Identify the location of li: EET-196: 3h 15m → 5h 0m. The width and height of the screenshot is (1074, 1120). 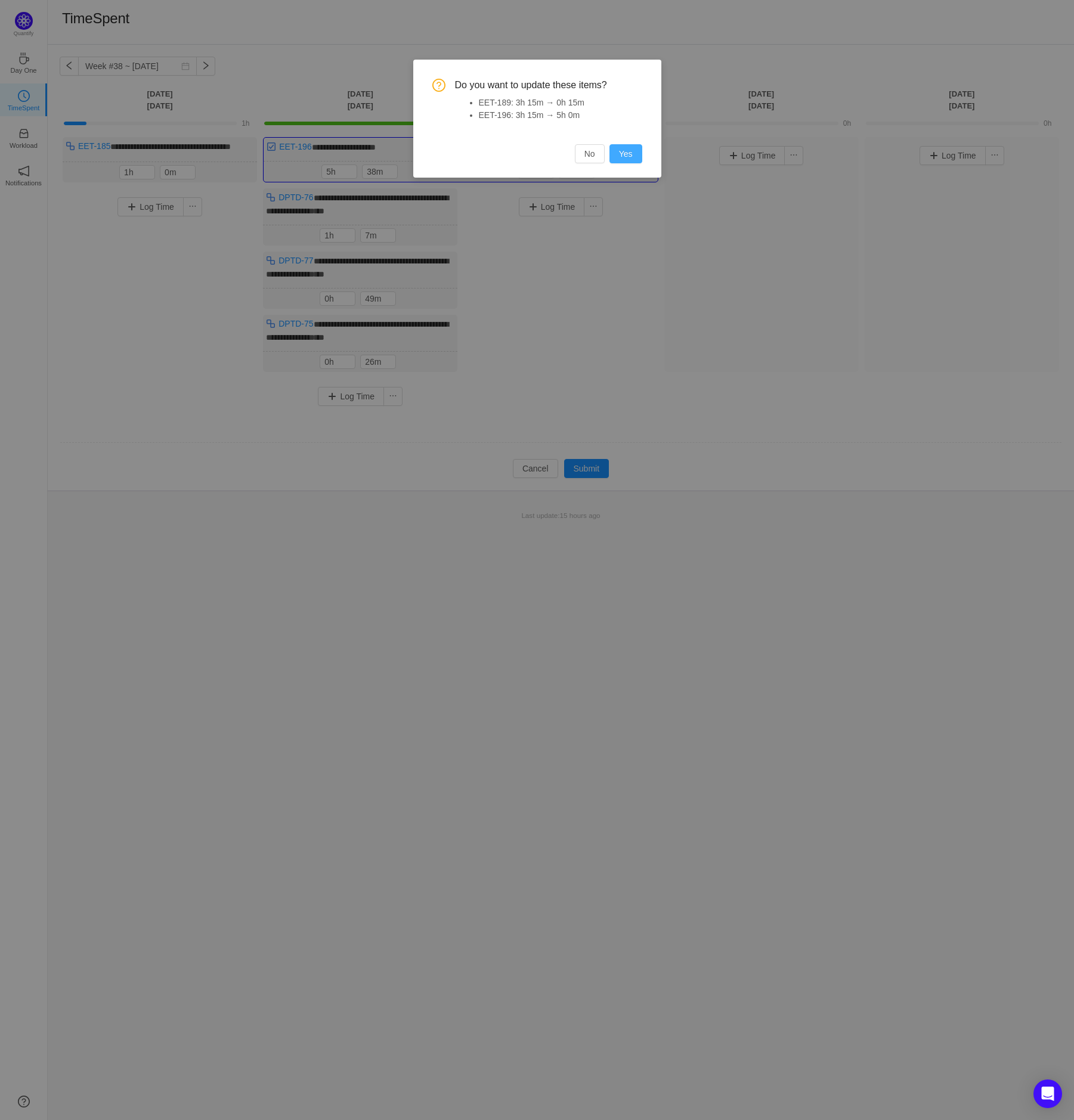
(561, 115).